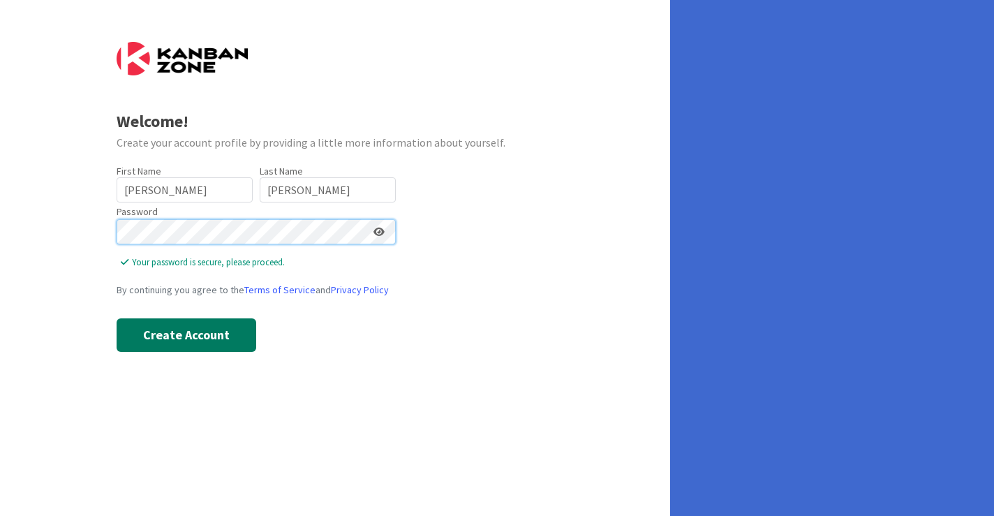 This screenshot has height=516, width=994. I want to click on span: Your password is secure, please proceed., so click(258, 263).